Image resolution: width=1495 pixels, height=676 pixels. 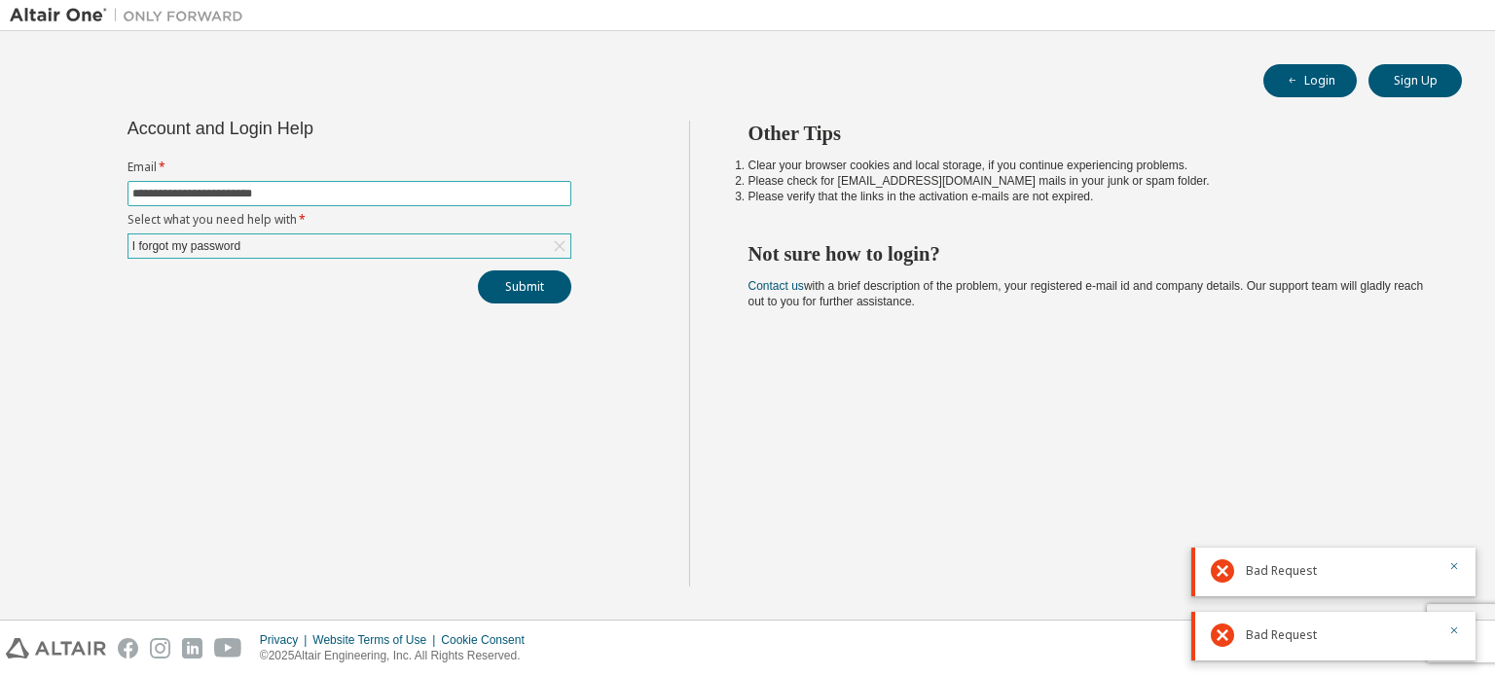 What do you see at coordinates (1415, 81) in the screenshot?
I see `button: Sign Up` at bounding box center [1415, 81].